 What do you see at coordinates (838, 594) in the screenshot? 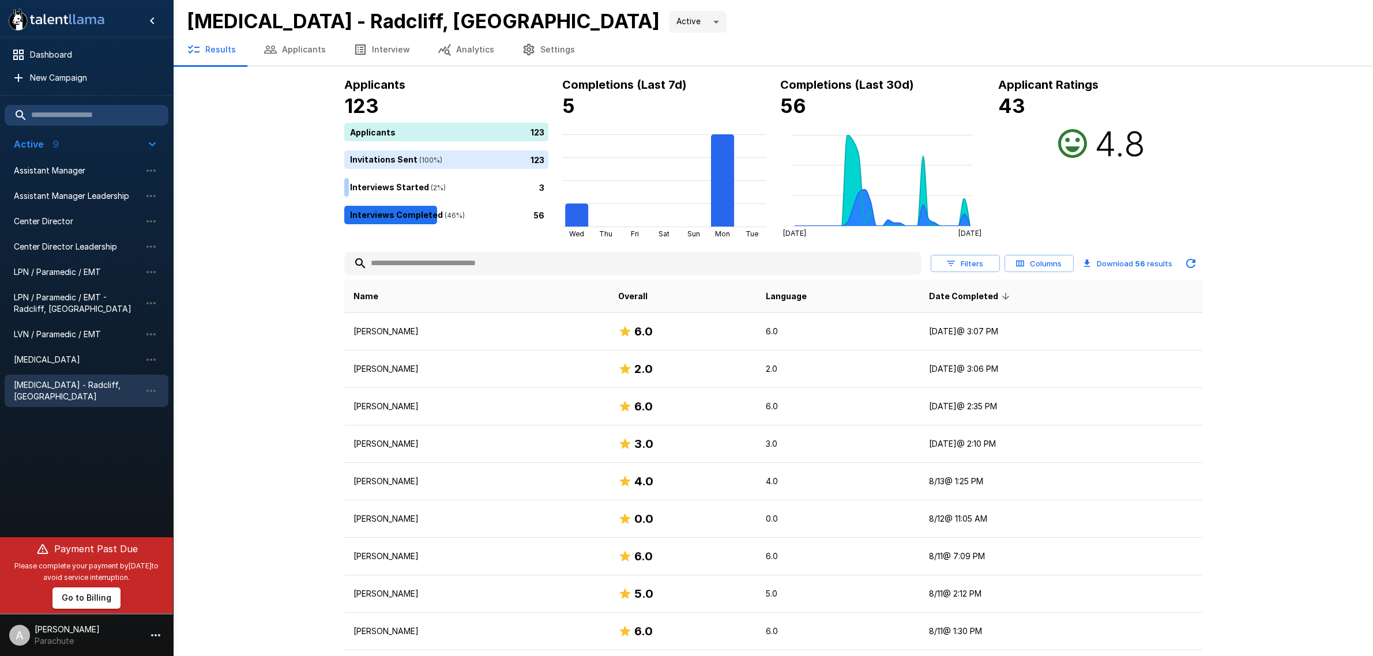
I see `p: 5.0` at bounding box center [838, 594].